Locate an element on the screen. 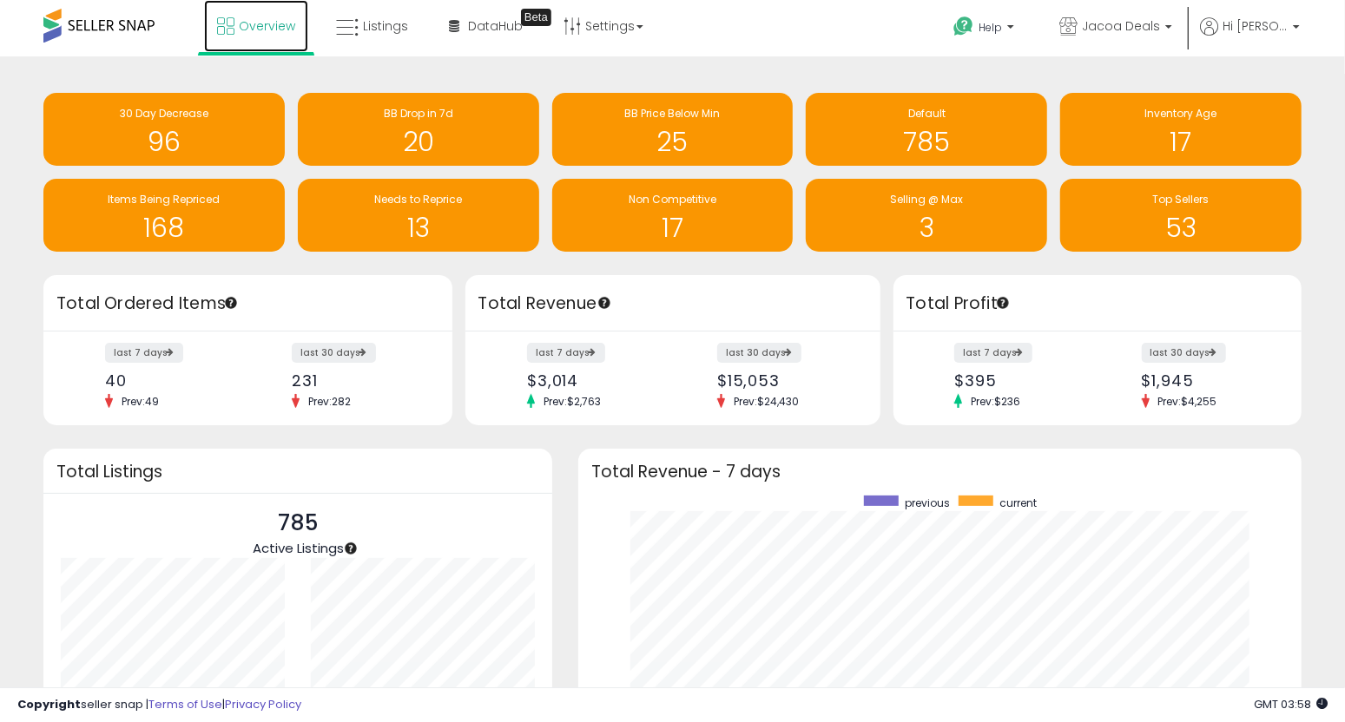 The image size is (1345, 722). a: Terms of Use is located at coordinates (185, 704).